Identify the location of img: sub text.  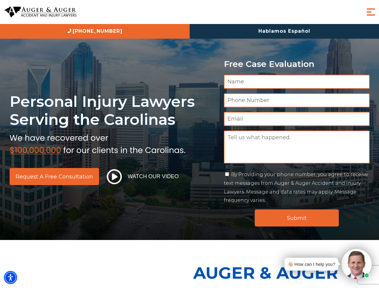
(98, 143).